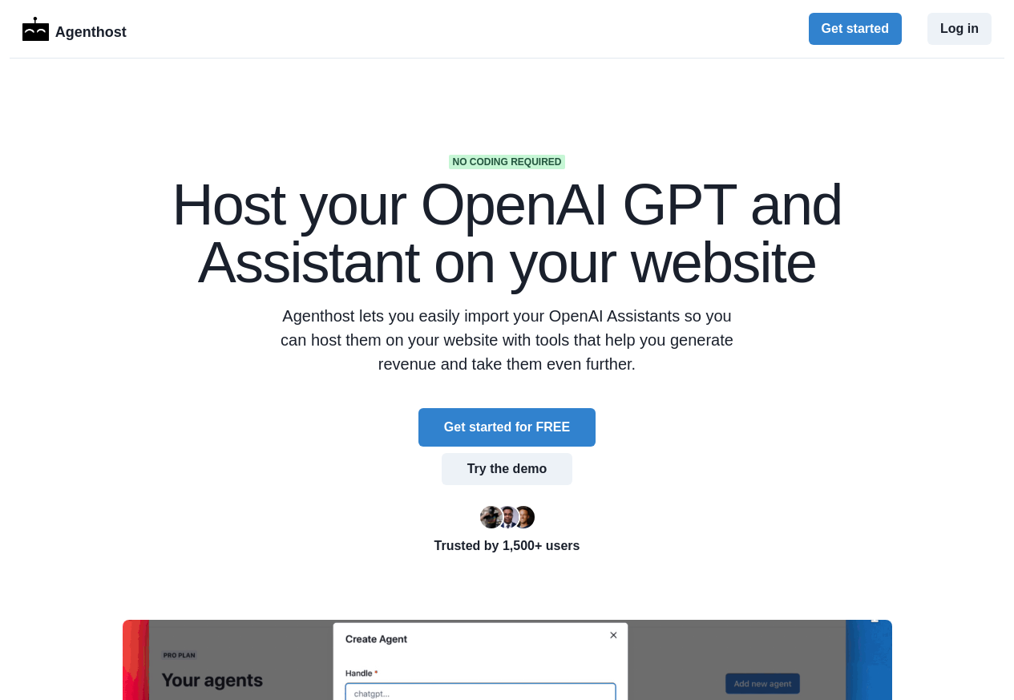  What do you see at coordinates (35, 29) in the screenshot?
I see `img: Logo` at bounding box center [35, 29].